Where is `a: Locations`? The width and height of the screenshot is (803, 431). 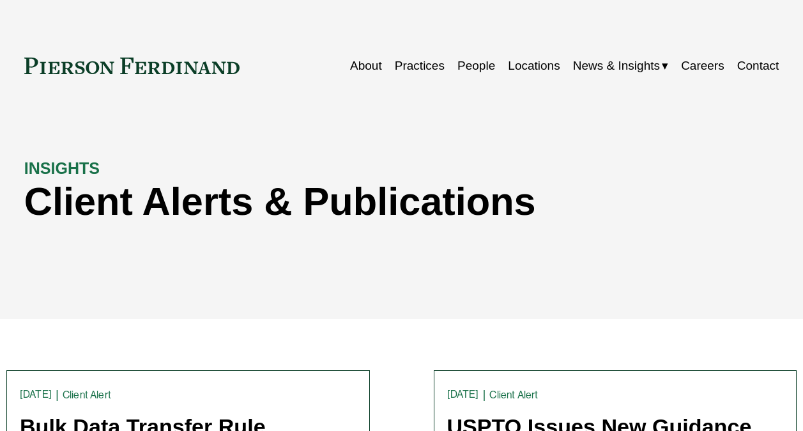
a: Locations is located at coordinates (534, 66).